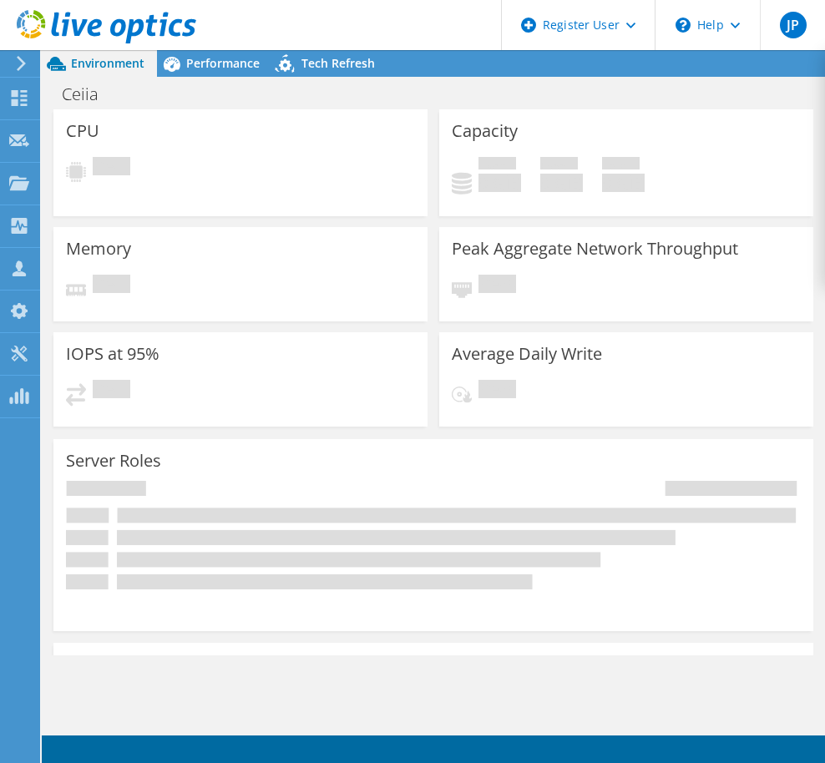  I want to click on span: Total, so click(621, 165).